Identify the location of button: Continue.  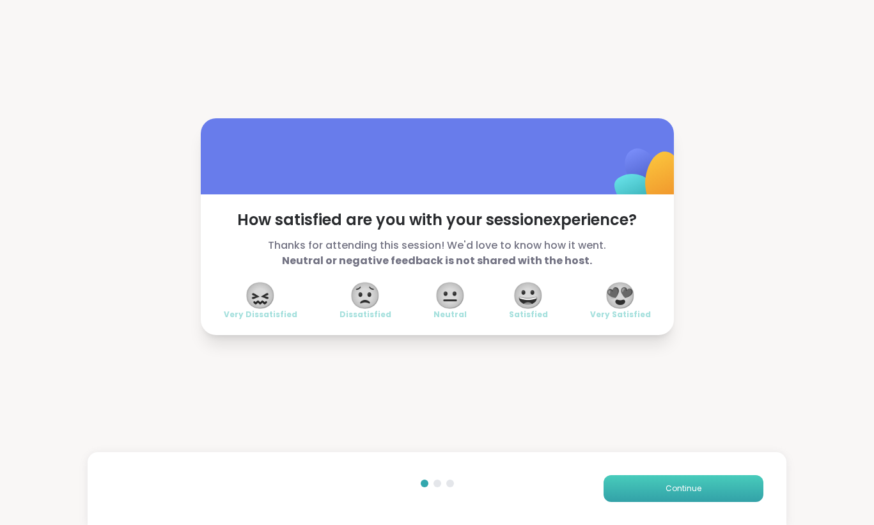
(683, 488).